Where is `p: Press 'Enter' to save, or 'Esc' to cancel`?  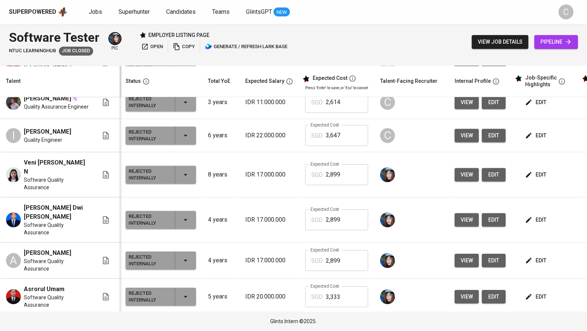
p: Press 'Enter' to save, or 'Esc' to cancel is located at coordinates (337, 88).